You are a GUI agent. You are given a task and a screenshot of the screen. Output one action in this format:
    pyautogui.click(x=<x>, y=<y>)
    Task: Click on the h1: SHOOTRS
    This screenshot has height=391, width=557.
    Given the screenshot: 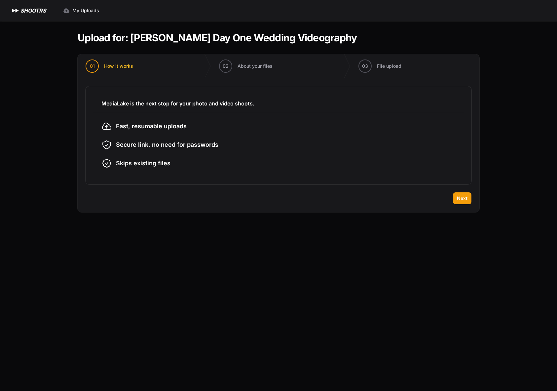 What is the action you would take?
    pyautogui.click(x=33, y=11)
    